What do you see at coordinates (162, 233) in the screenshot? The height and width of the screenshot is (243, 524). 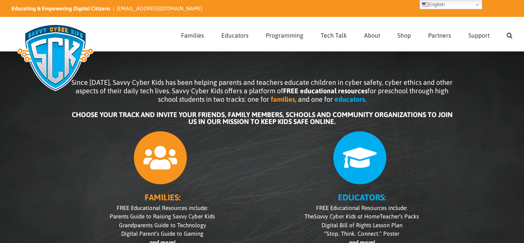 I see `span: Digital Parent’s Guide to Gaming` at bounding box center [162, 233].